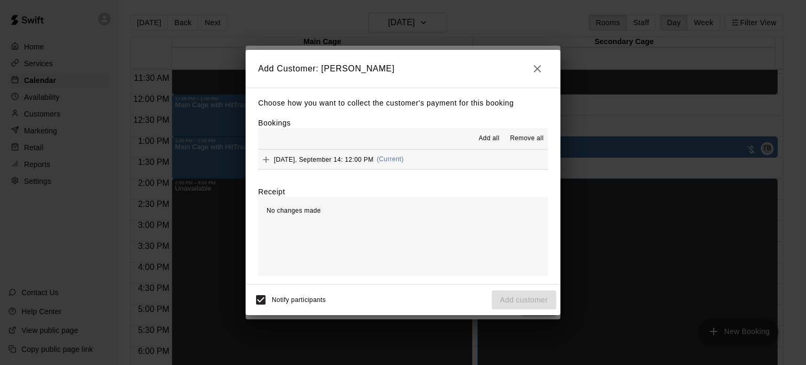 Image resolution: width=806 pixels, height=365 pixels. What do you see at coordinates (527, 138) in the screenshot?
I see `button: Remove all` at bounding box center [527, 138].